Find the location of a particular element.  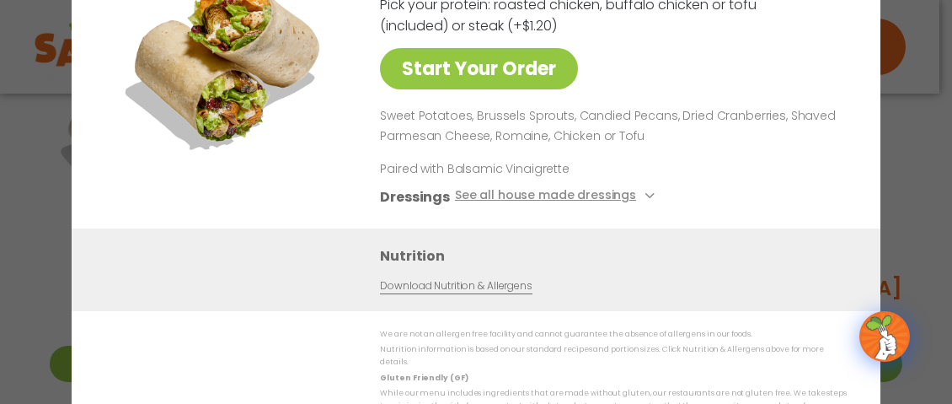

img: wpChatIcon is located at coordinates (885, 336).